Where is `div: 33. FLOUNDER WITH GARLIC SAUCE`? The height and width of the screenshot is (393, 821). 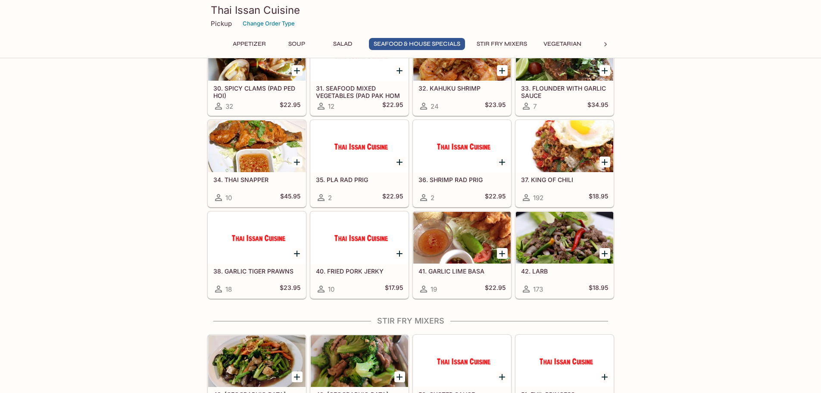 div: 33. FLOUNDER WITH GARLIC SAUCE is located at coordinates (565, 55).